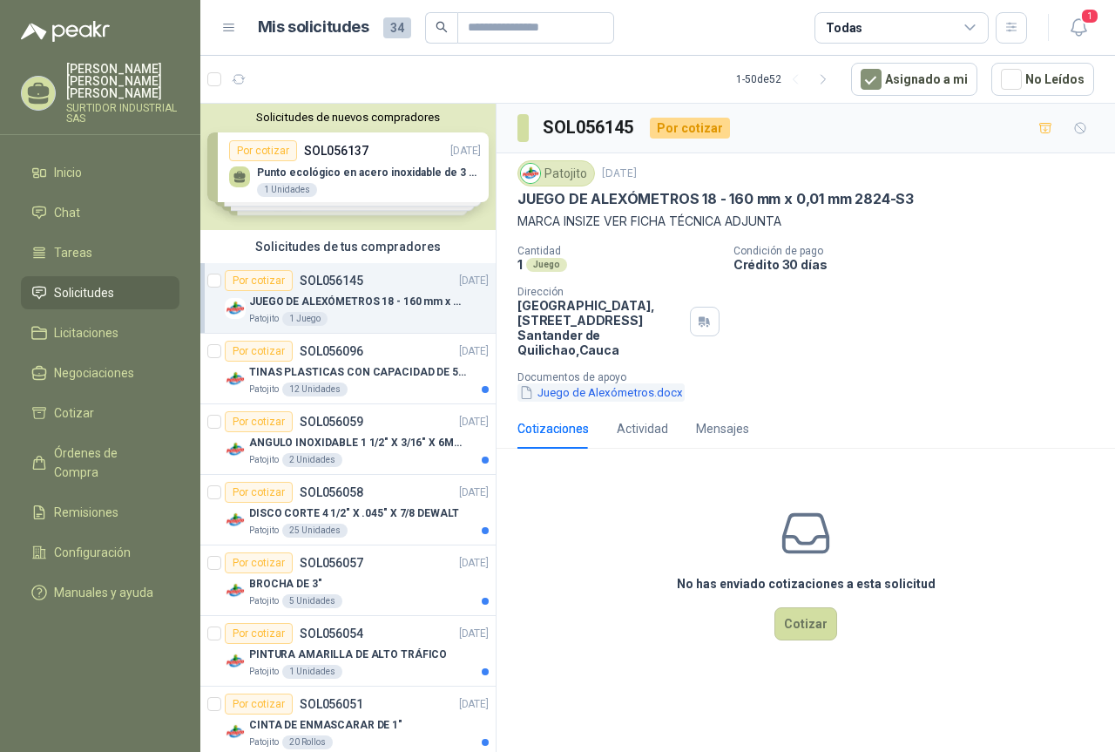 The image size is (1115, 752). What do you see at coordinates (314, 27) in the screenshot?
I see `h1: Mis solicitudes` at bounding box center [314, 27].